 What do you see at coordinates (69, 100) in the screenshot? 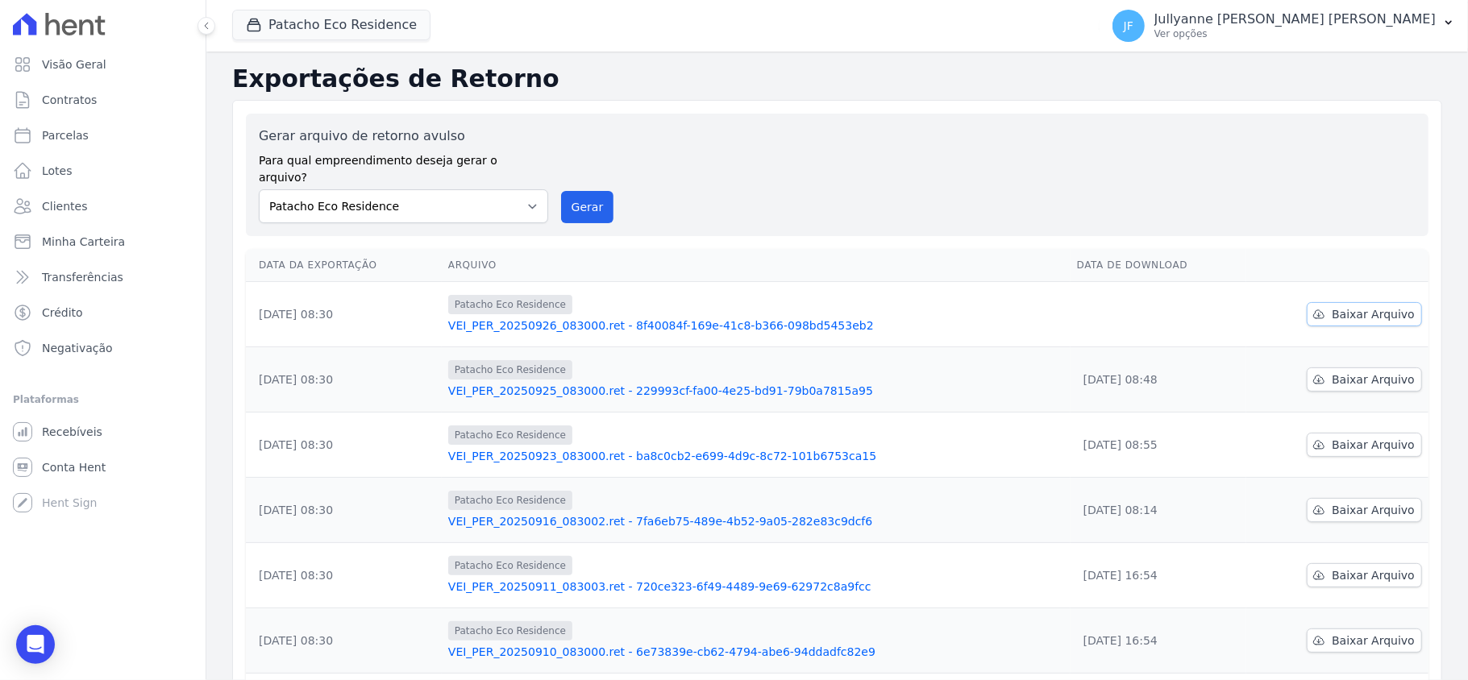
I see `span: Contratos` at bounding box center [69, 100].